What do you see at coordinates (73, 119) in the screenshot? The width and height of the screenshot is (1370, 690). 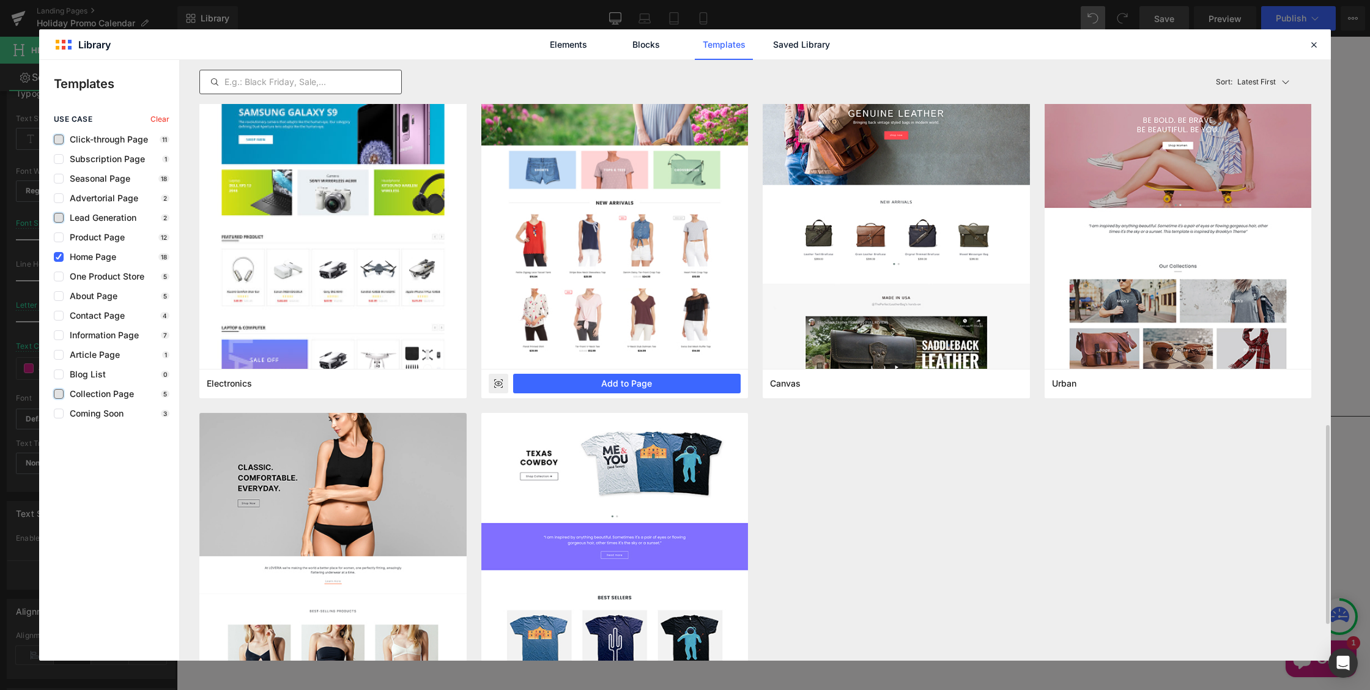 I see `span: use case` at bounding box center [73, 119].